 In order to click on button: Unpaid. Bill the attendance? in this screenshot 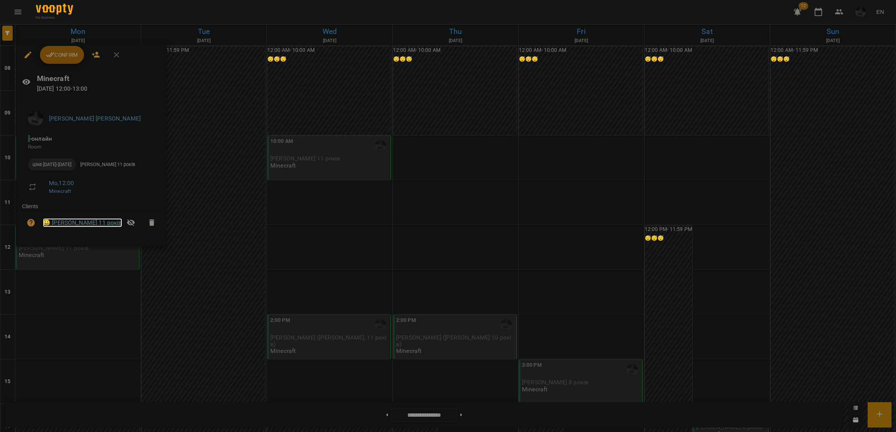, I will do `click(31, 223)`.